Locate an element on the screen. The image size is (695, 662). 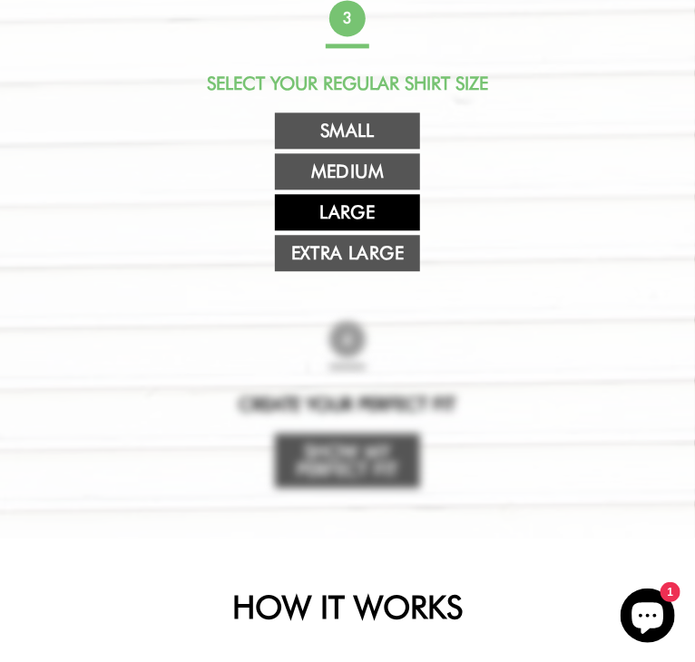
a: Medium is located at coordinates (347, 171).